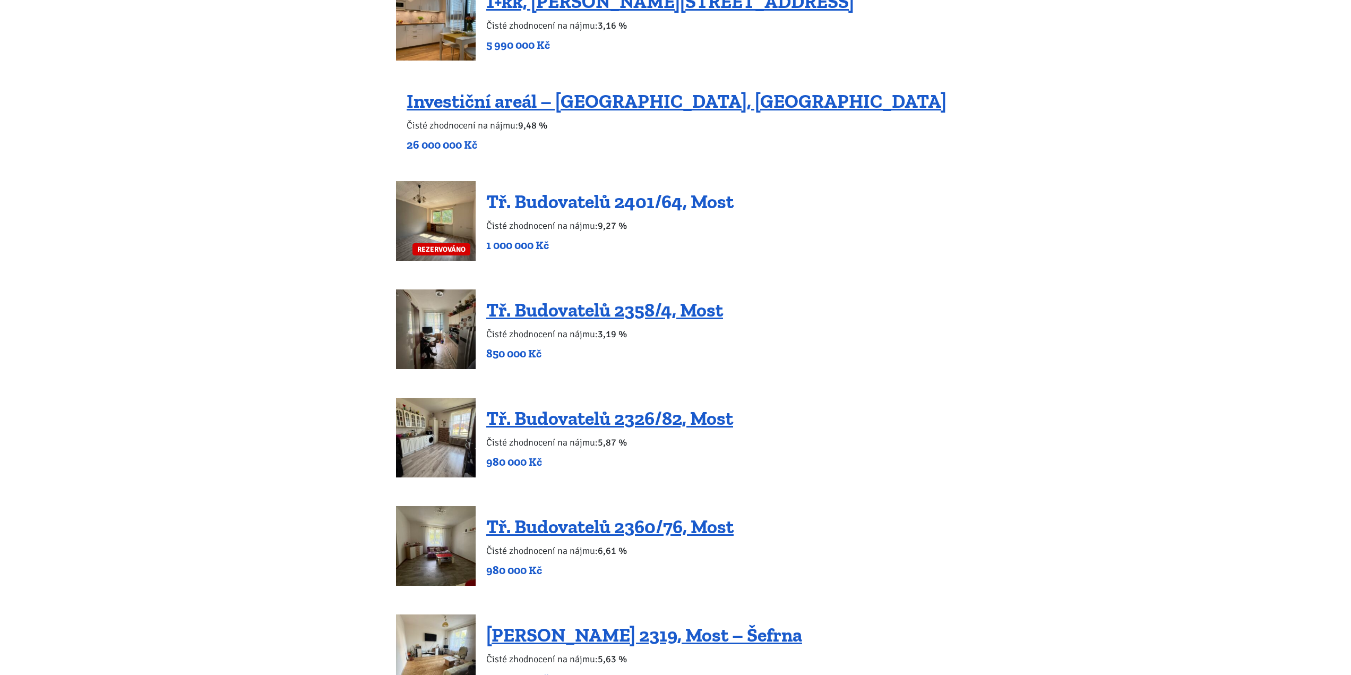 Image resolution: width=1351 pixels, height=675 pixels. Describe the element at coordinates (436, 221) in the screenshot. I see `a: REZERVOVÁNO` at that location.